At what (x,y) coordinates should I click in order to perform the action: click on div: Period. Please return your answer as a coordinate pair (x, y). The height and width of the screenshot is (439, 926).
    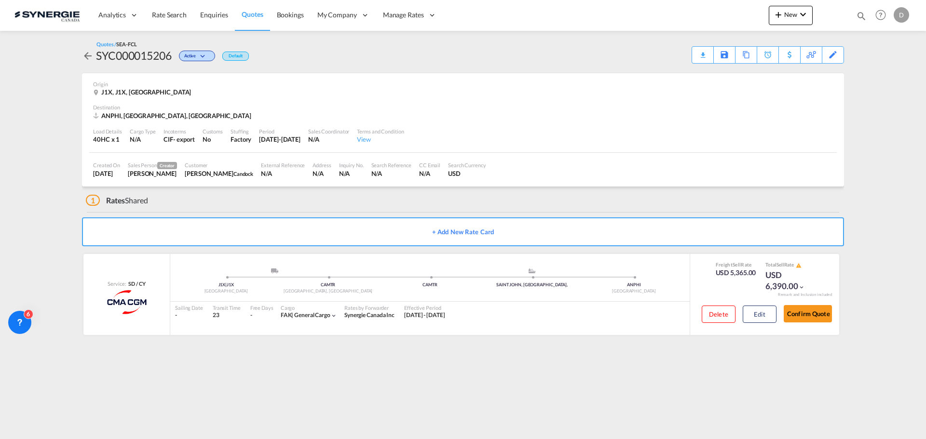
    Looking at the image, I should click on (280, 131).